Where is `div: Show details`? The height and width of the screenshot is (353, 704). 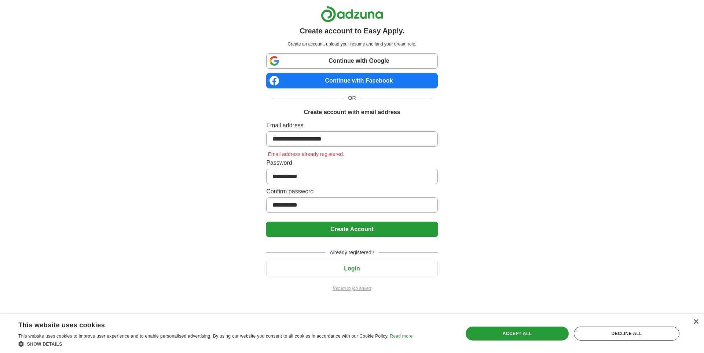
div: Show details is located at coordinates (215, 344).